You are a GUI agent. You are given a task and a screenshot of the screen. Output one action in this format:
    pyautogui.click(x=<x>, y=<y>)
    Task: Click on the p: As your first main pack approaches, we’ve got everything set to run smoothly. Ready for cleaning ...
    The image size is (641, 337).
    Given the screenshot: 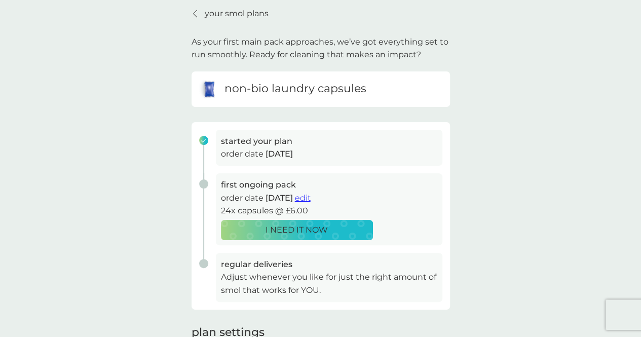 What is the action you would take?
    pyautogui.click(x=321, y=48)
    